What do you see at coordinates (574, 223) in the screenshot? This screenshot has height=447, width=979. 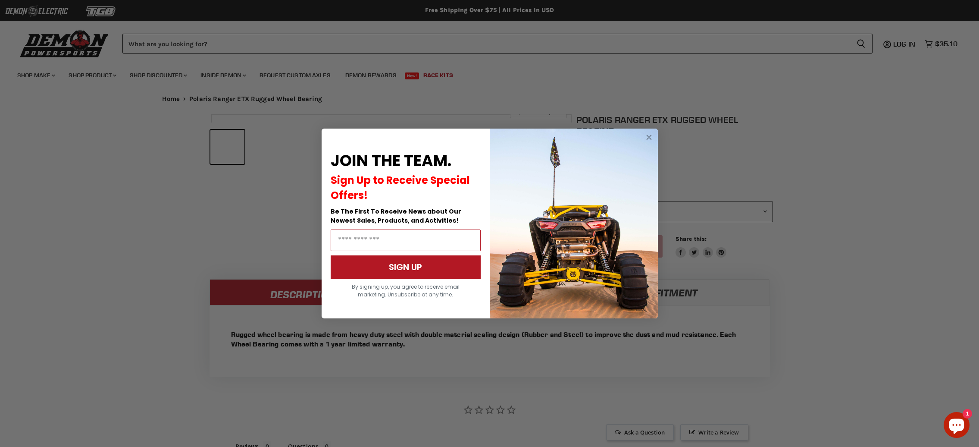 I see `img: a9095488-b6e7-41ba-879d-588abfab540b.jpeg` at bounding box center [574, 223].